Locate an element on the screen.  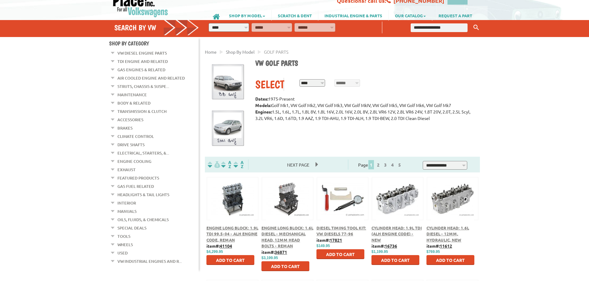
span: Next Page is located at coordinates (298, 165).